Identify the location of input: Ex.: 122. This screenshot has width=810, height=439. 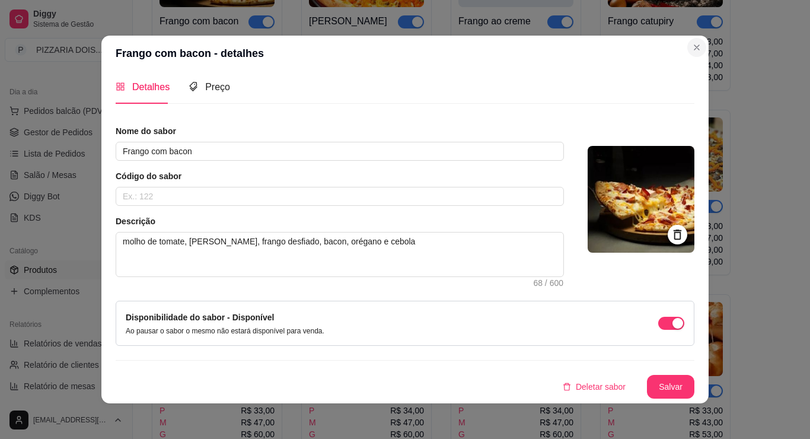
(340, 196).